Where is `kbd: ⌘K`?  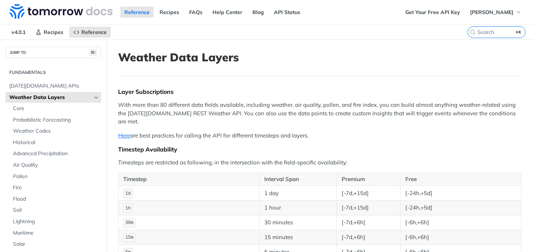
kbd: ⌘K is located at coordinates (519, 32).